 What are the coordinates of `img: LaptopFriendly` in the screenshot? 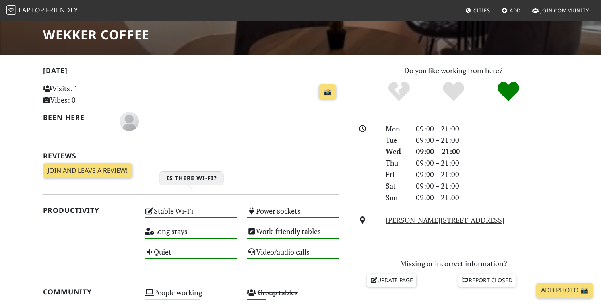 It's located at (11, 10).